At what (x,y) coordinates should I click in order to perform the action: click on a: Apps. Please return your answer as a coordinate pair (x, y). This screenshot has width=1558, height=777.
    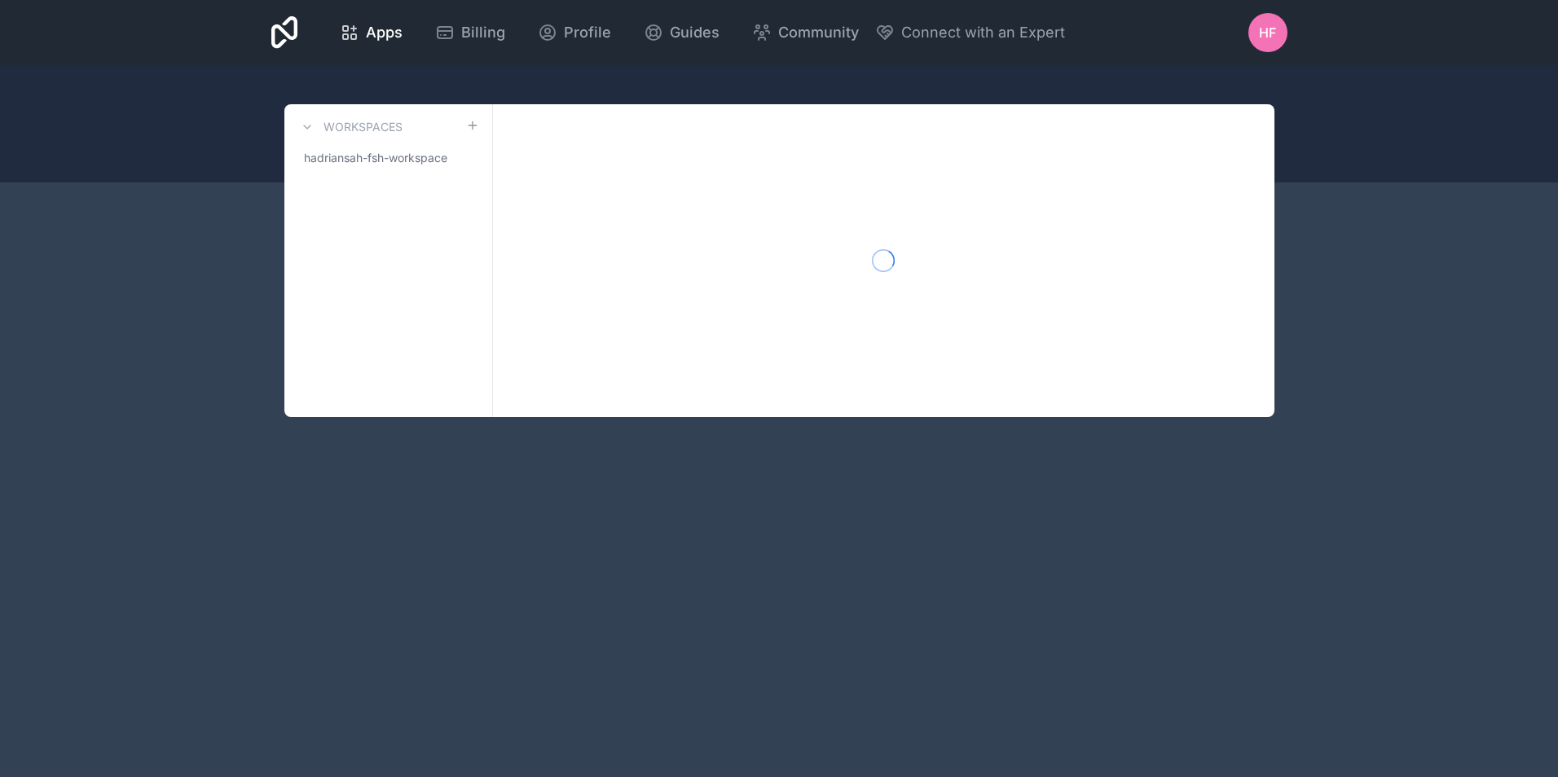
    Looking at the image, I should click on (371, 33).